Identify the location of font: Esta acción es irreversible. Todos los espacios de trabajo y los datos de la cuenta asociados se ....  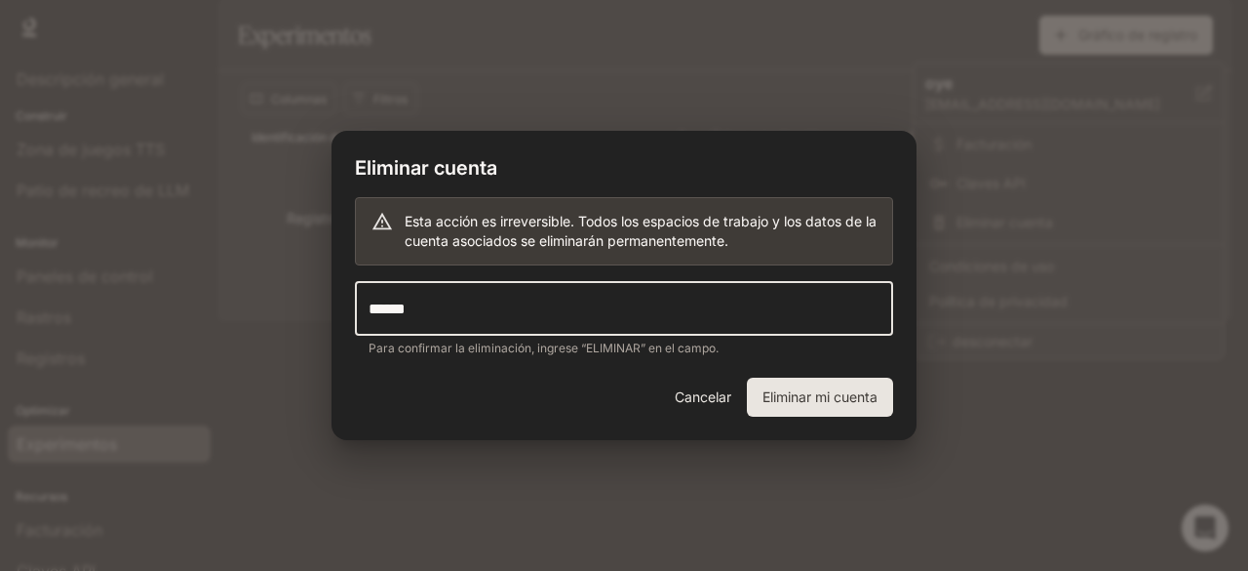
(641, 230).